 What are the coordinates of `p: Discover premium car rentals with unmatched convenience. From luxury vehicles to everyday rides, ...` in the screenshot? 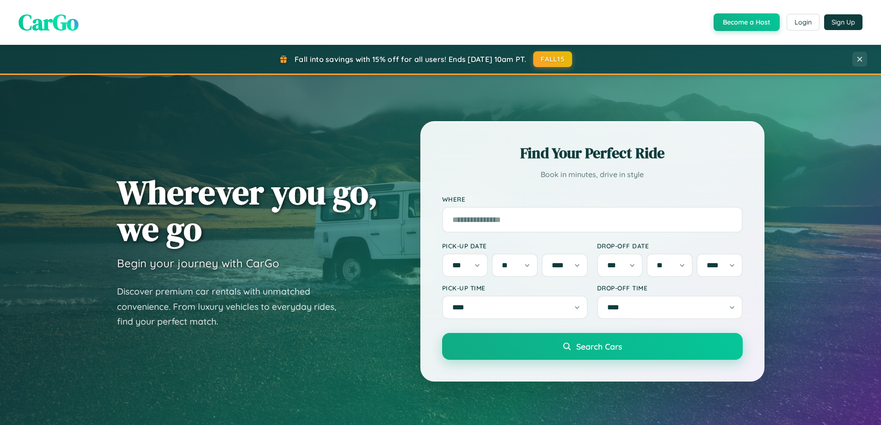 It's located at (233, 307).